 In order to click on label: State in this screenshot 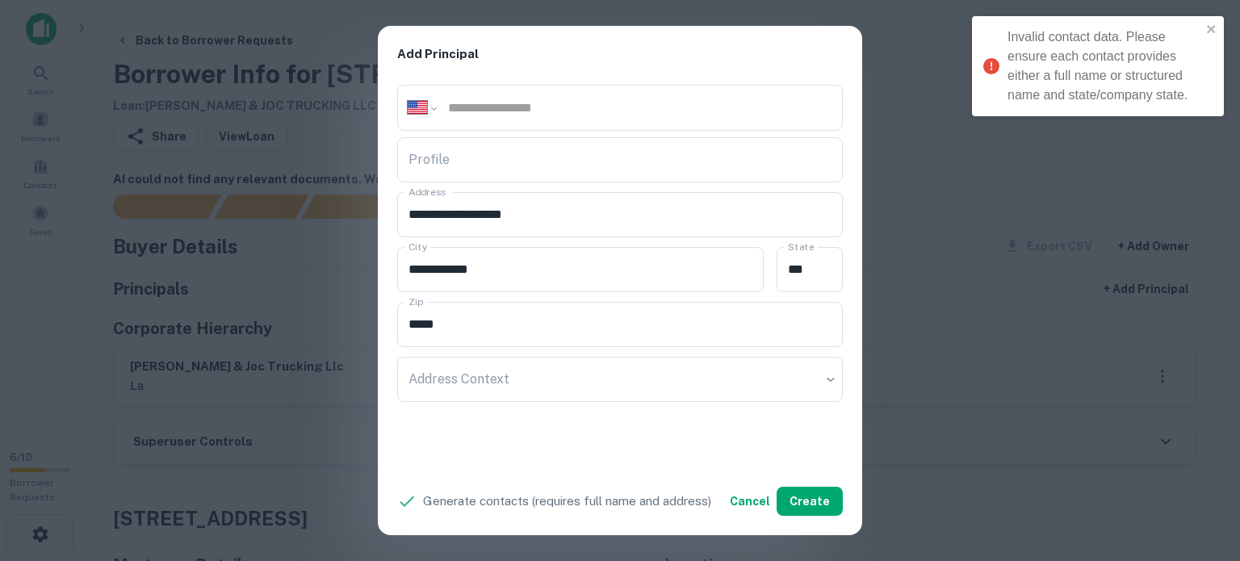, I will do `click(801, 246)`.